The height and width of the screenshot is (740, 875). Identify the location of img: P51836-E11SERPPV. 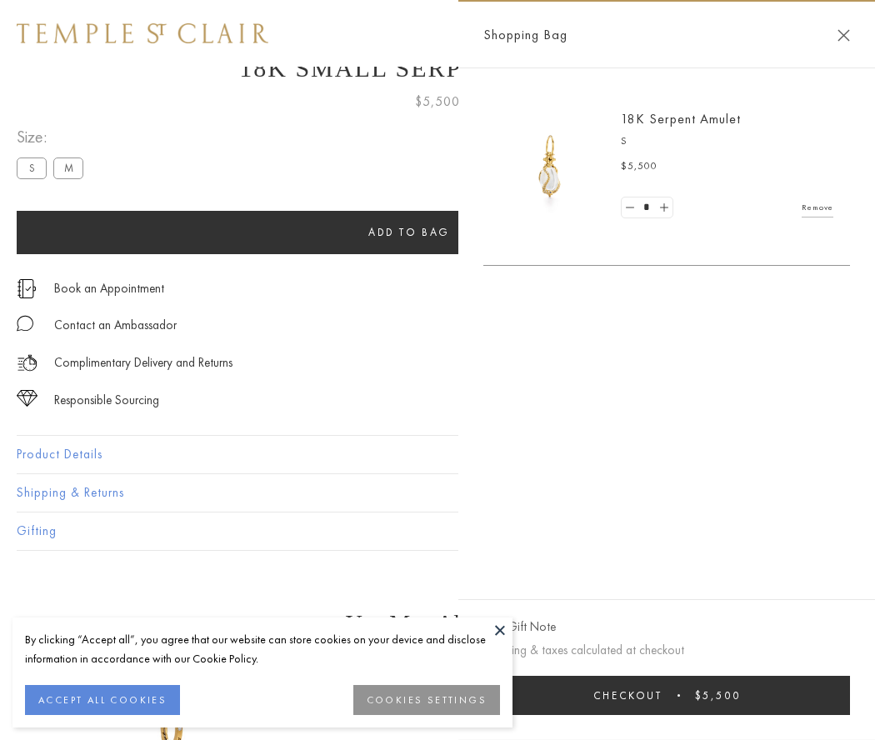
(550, 167).